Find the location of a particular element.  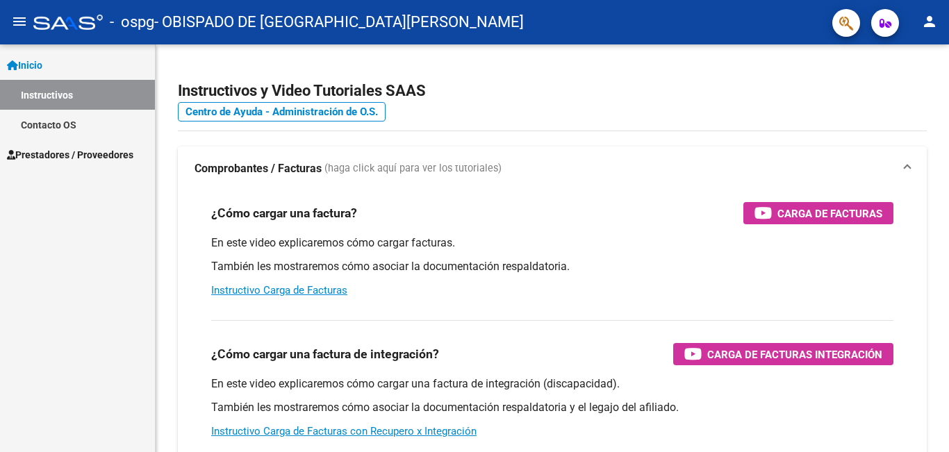

mat-expansion-panel-header: Comprobantes / Facturas (haga click aquí para ver los tutoriales) is located at coordinates (552, 169).